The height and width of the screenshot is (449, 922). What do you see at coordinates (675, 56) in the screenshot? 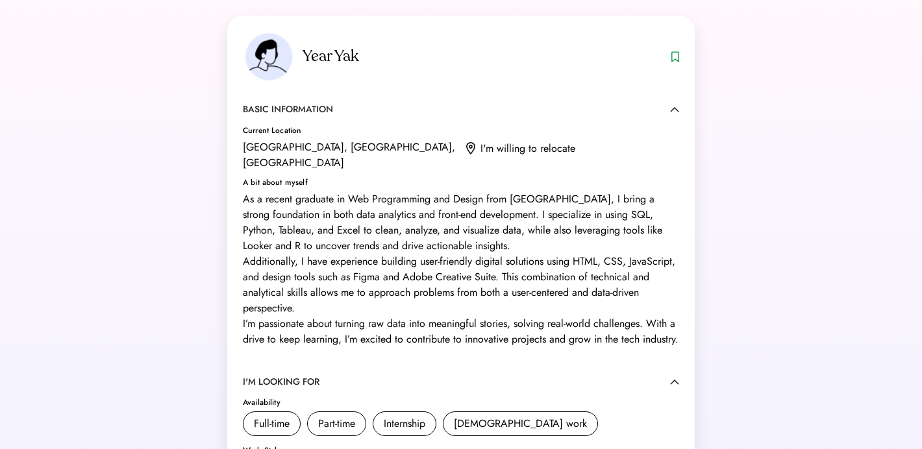
I see `img: bookmark.svg` at bounding box center [675, 56].